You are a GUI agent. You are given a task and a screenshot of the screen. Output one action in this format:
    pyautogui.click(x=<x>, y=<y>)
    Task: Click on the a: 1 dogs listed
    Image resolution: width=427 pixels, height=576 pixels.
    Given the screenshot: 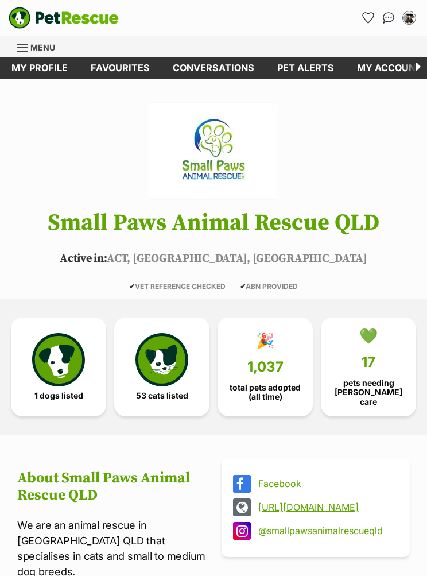 What is the action you would take?
    pyautogui.click(x=59, y=367)
    